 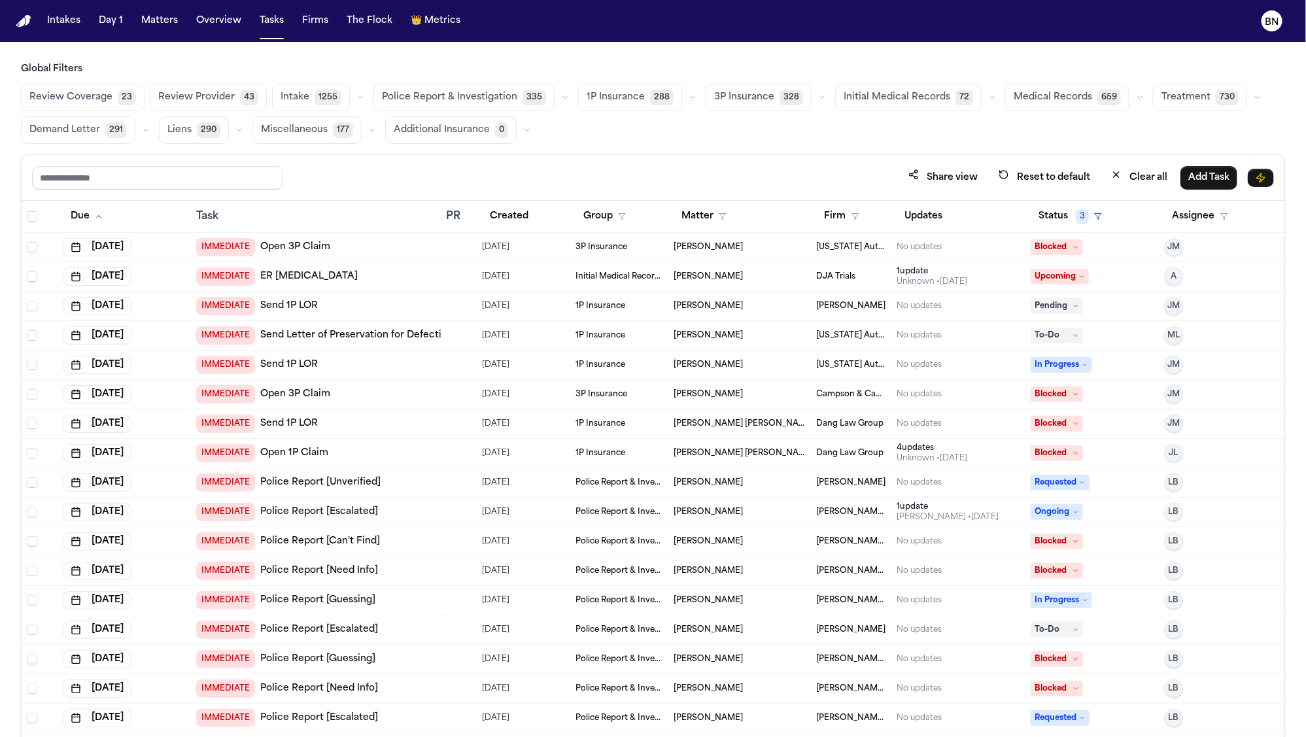 I want to click on button: crownMetrics, so click(x=436, y=21).